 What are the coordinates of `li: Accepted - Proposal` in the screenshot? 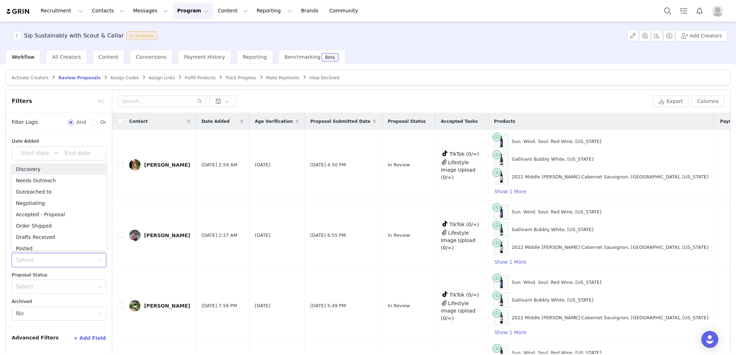 It's located at (59, 214).